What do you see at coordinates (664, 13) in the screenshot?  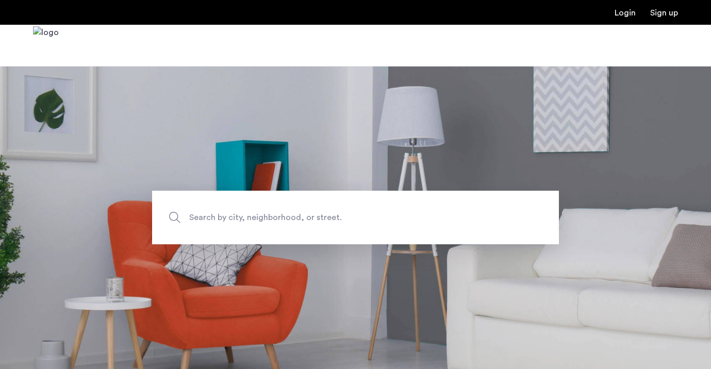 I see `a: Registration` at bounding box center [664, 13].